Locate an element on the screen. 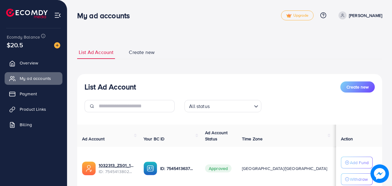 The height and width of the screenshot is (186, 392). span: Ad Account Status is located at coordinates (217, 135).